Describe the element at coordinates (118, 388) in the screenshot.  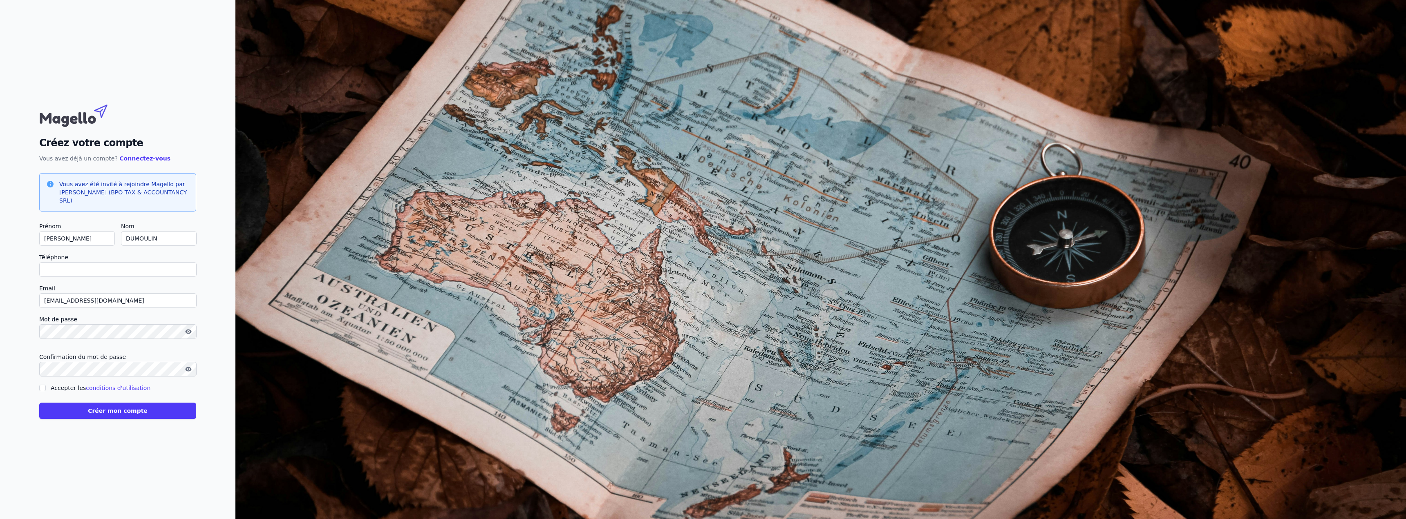
I see `a: conditions d'utilisation` at that location.